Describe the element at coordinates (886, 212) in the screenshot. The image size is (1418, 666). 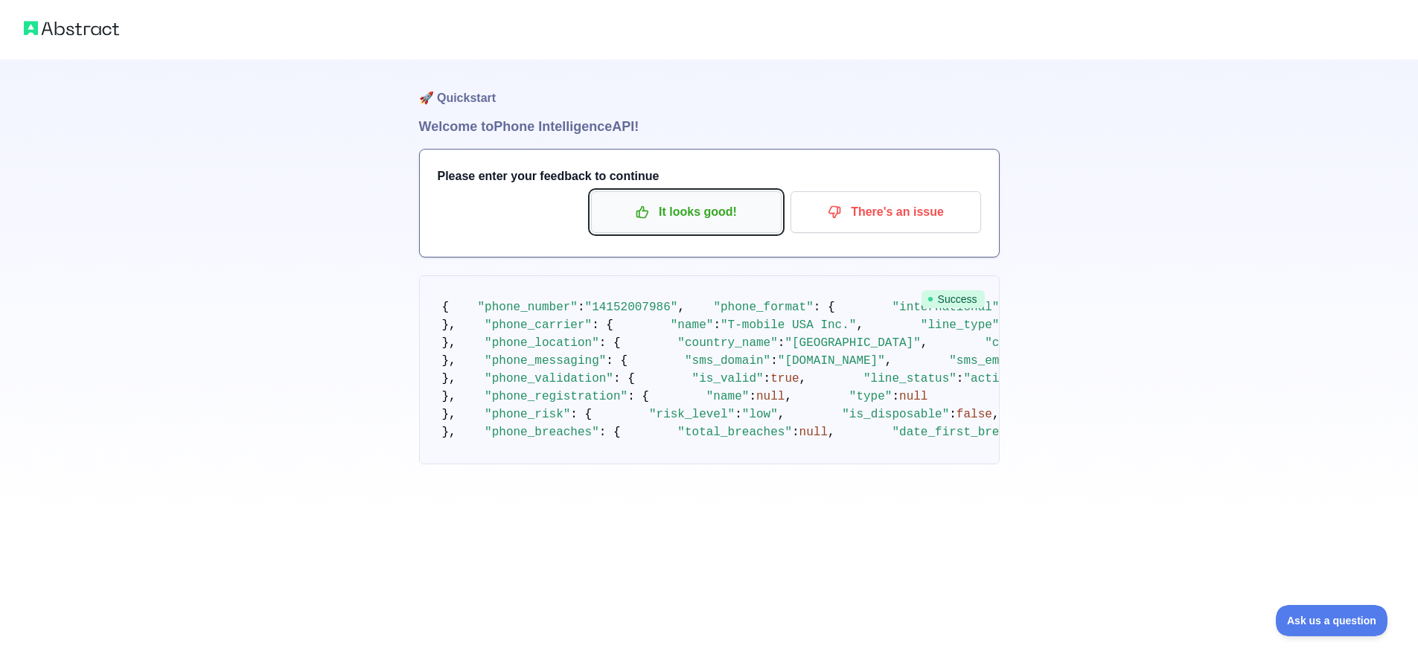
I see `p: There's an issue` at that location.